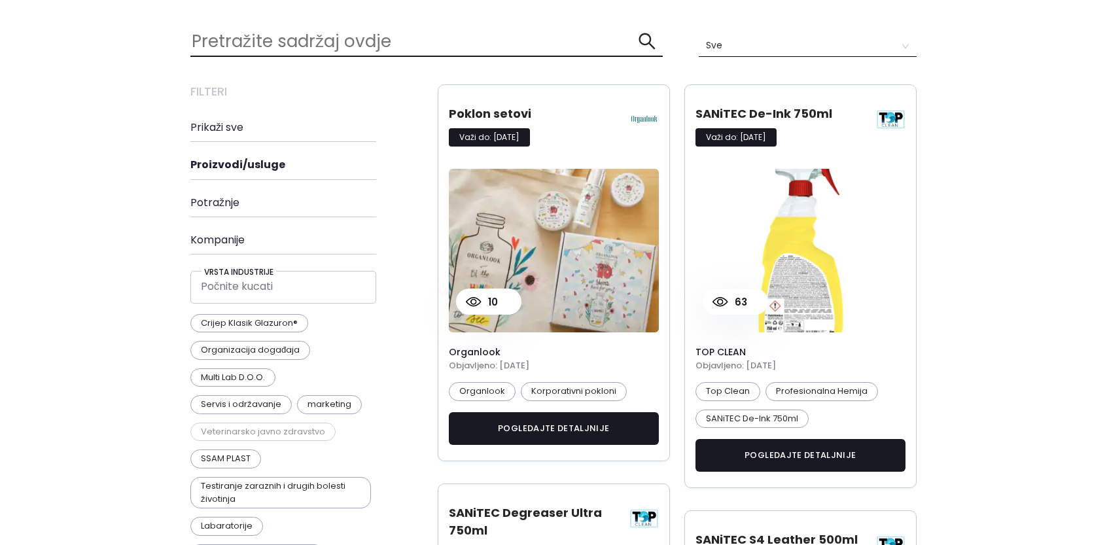 Image resolution: width=1107 pixels, height=545 pixels. Describe the element at coordinates (233, 378) in the screenshot. I see `p: Multi Lab D.O.O.` at that location.